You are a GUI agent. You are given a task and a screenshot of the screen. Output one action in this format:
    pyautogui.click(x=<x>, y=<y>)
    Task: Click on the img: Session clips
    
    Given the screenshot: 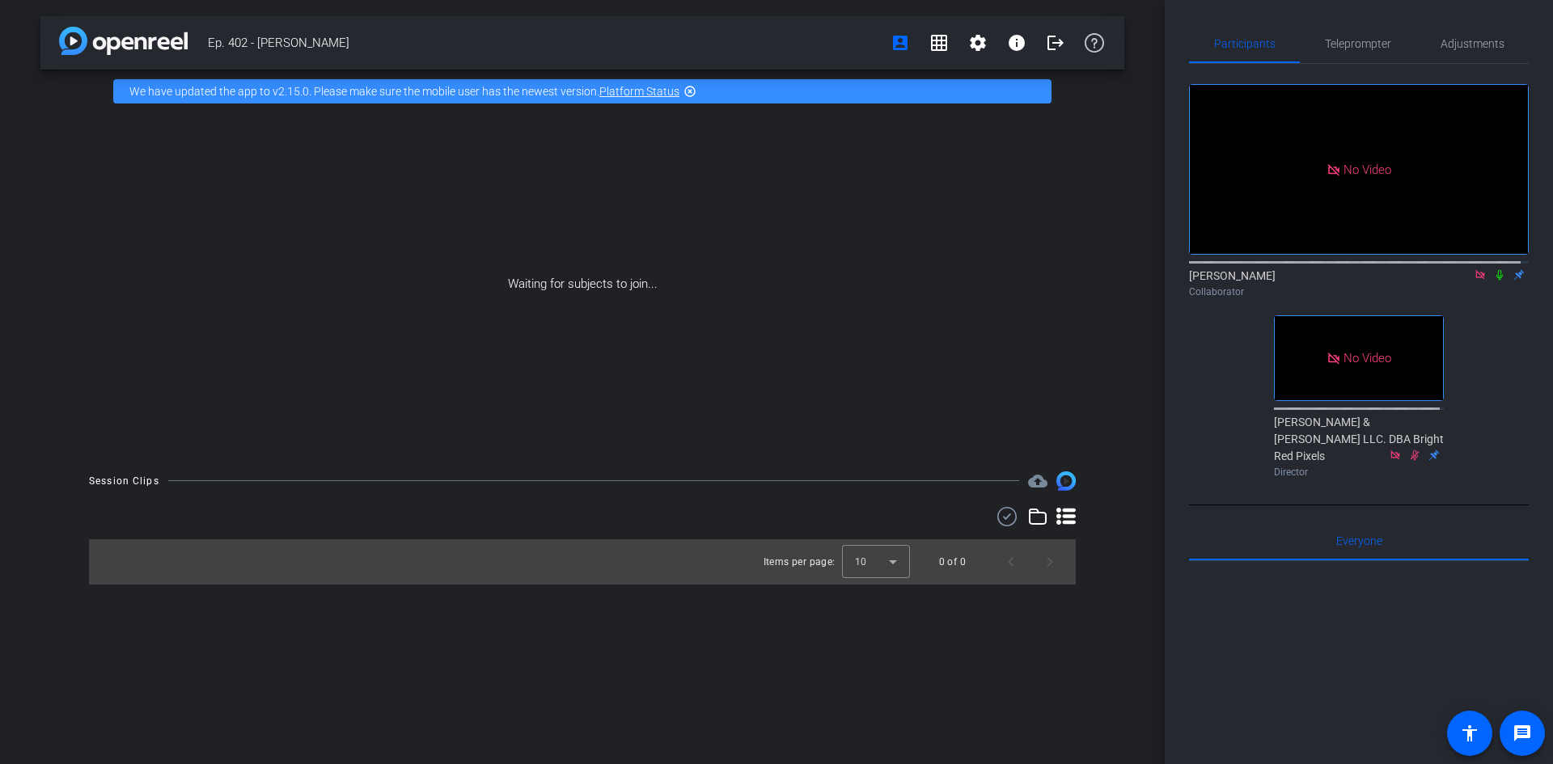 What is the action you would take?
    pyautogui.click(x=1066, y=481)
    